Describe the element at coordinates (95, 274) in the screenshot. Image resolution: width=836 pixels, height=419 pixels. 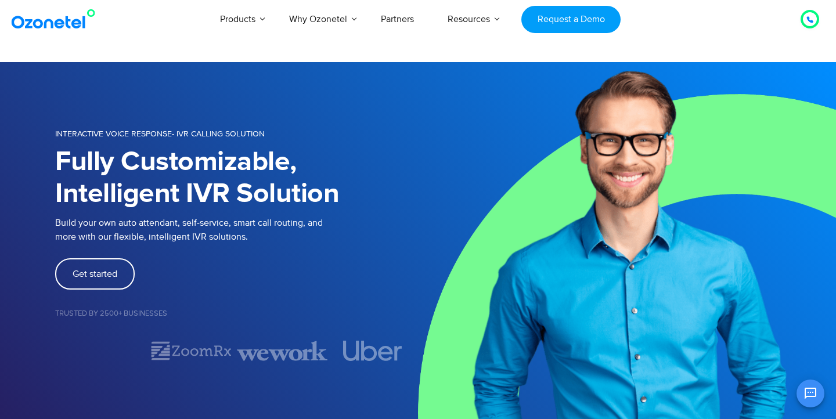
I see `a: Get started` at that location.